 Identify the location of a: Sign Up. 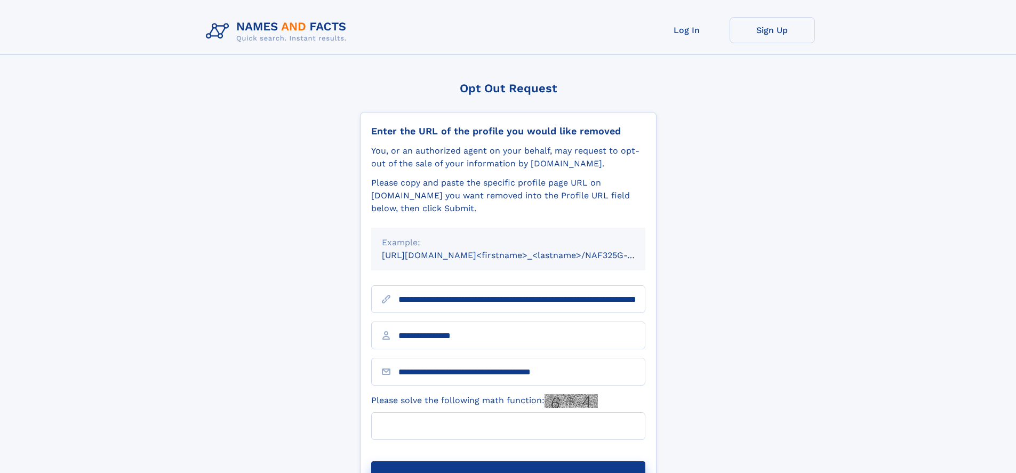
(772, 30).